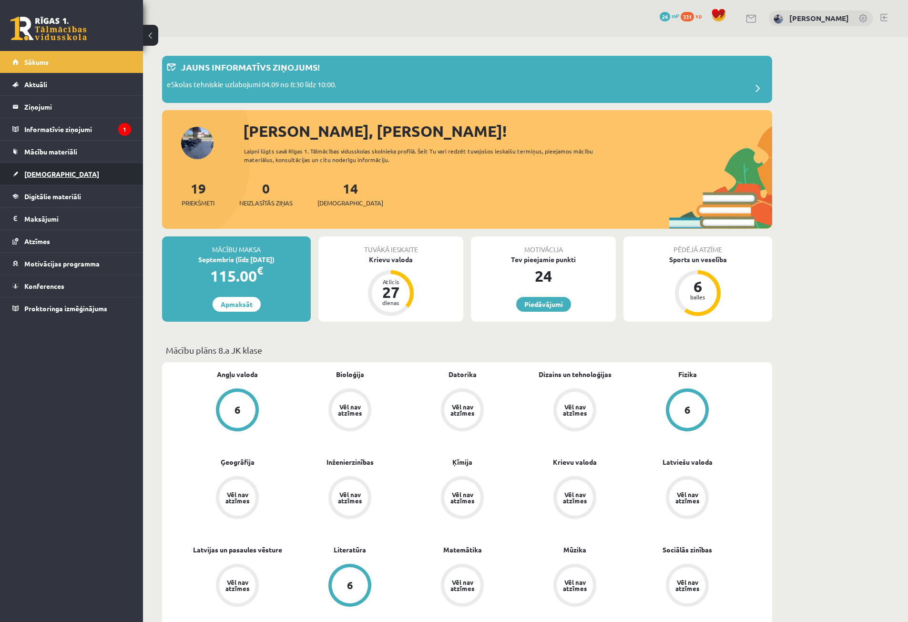 Image resolution: width=908 pixels, height=622 pixels. I want to click on span: Motivācijas programma, so click(62, 264).